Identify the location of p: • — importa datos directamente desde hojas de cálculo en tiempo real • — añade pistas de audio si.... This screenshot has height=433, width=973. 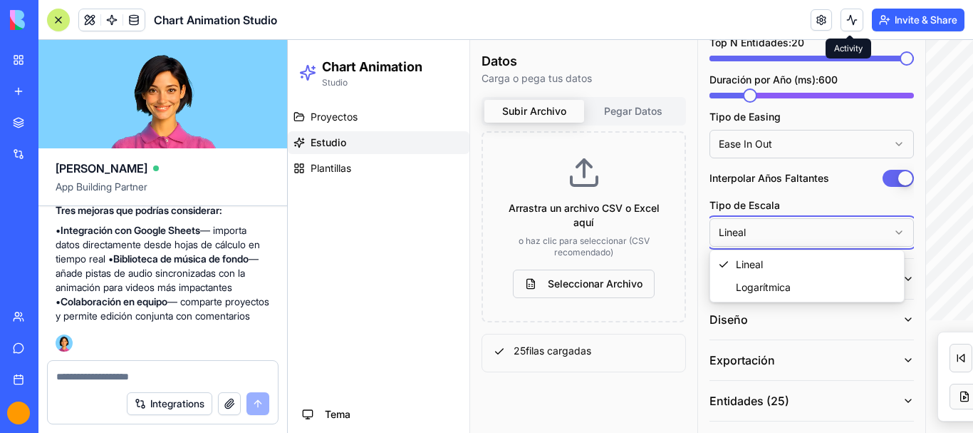
(162, 273).